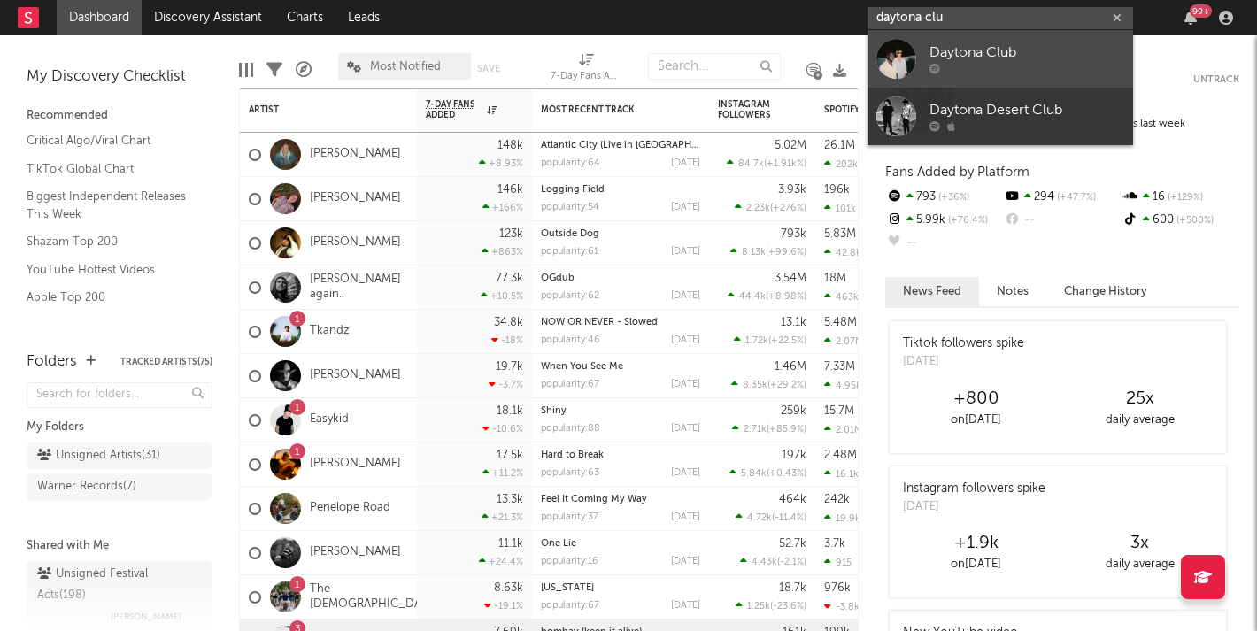  What do you see at coordinates (504, 605) in the screenshot?
I see `div: -19.1 %` at bounding box center [504, 605].